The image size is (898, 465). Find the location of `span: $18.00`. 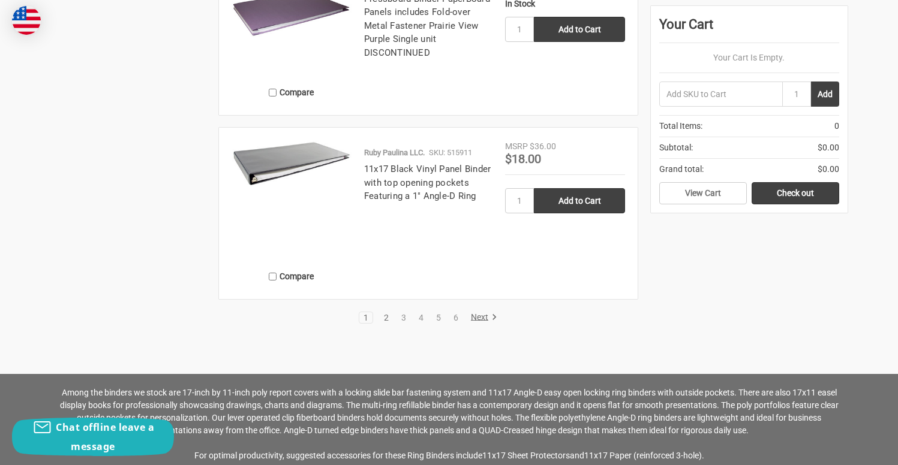

span: $18.00 is located at coordinates (523, 159).